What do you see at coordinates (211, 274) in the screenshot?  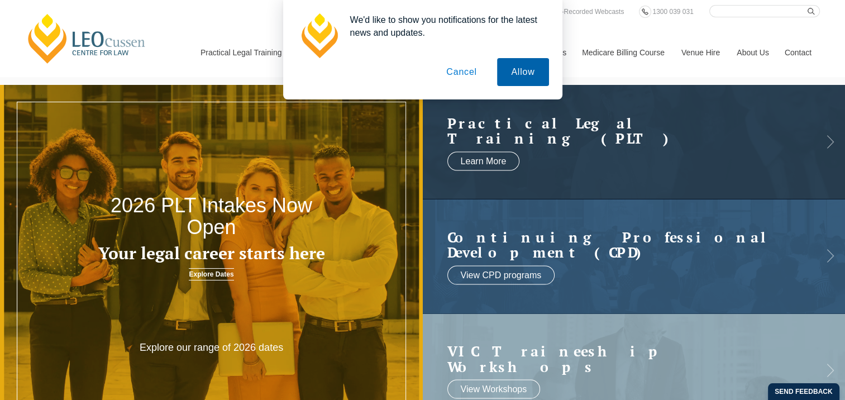 I see `a: Explore Dates` at bounding box center [211, 274].